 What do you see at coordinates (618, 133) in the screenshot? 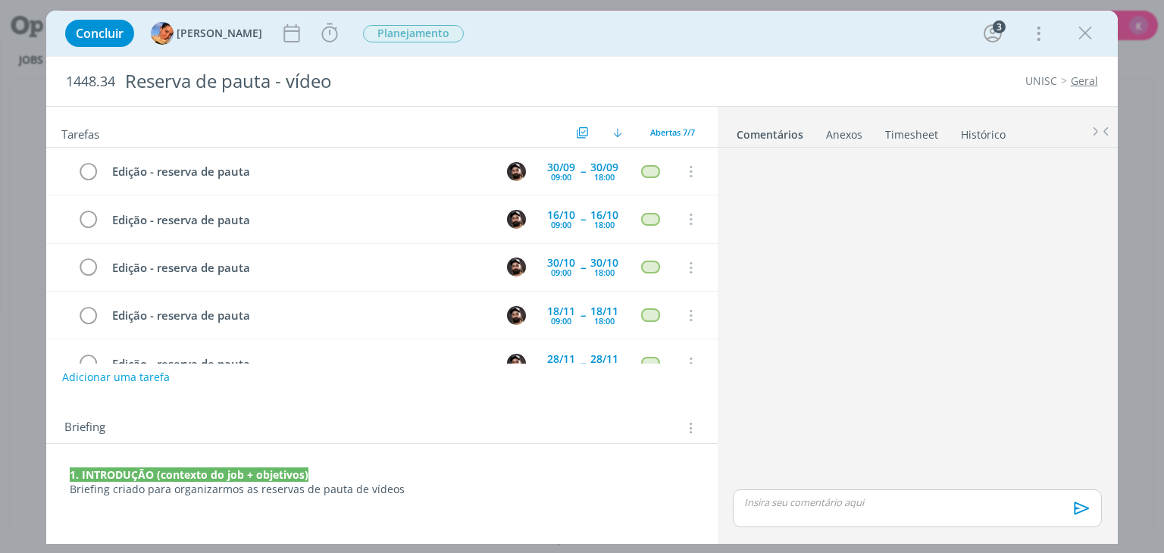
I see `img: arrow-down.svg` at bounding box center [618, 133].